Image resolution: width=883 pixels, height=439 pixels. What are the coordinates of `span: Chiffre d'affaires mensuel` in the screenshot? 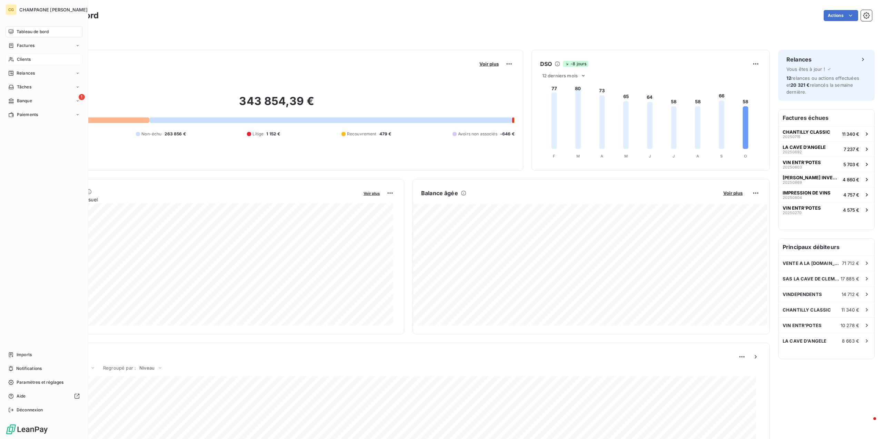 It's located at (199, 199).